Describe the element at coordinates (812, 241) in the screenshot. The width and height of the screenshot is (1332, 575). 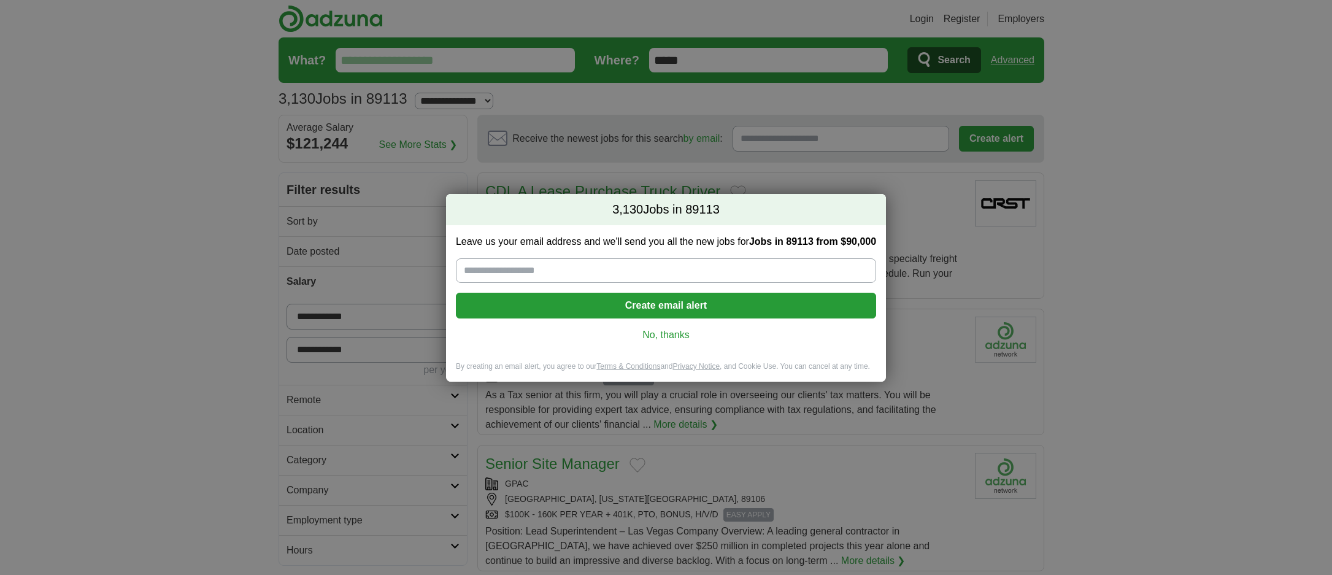
I see `strong: Jobs in 89113 from $90,000` at that location.